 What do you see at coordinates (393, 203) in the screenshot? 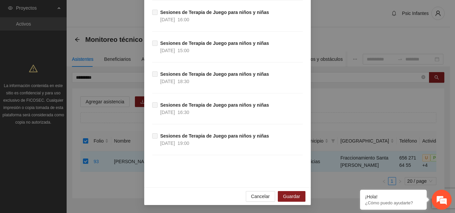
I see `p: ¿Cómo puedo ayudarte?` at bounding box center [393, 203].